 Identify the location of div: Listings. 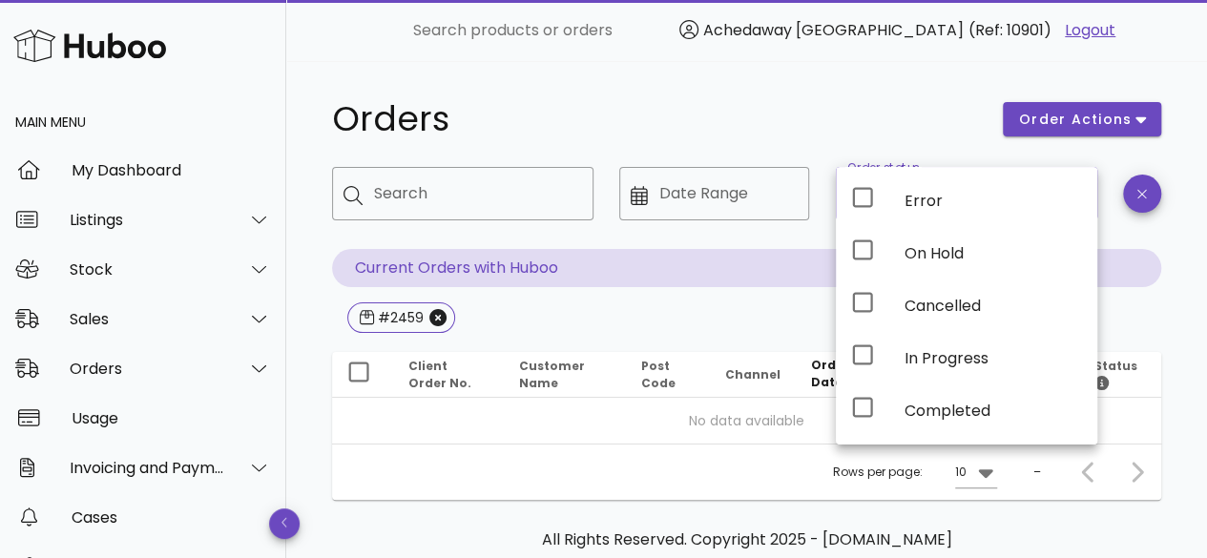
(147, 219).